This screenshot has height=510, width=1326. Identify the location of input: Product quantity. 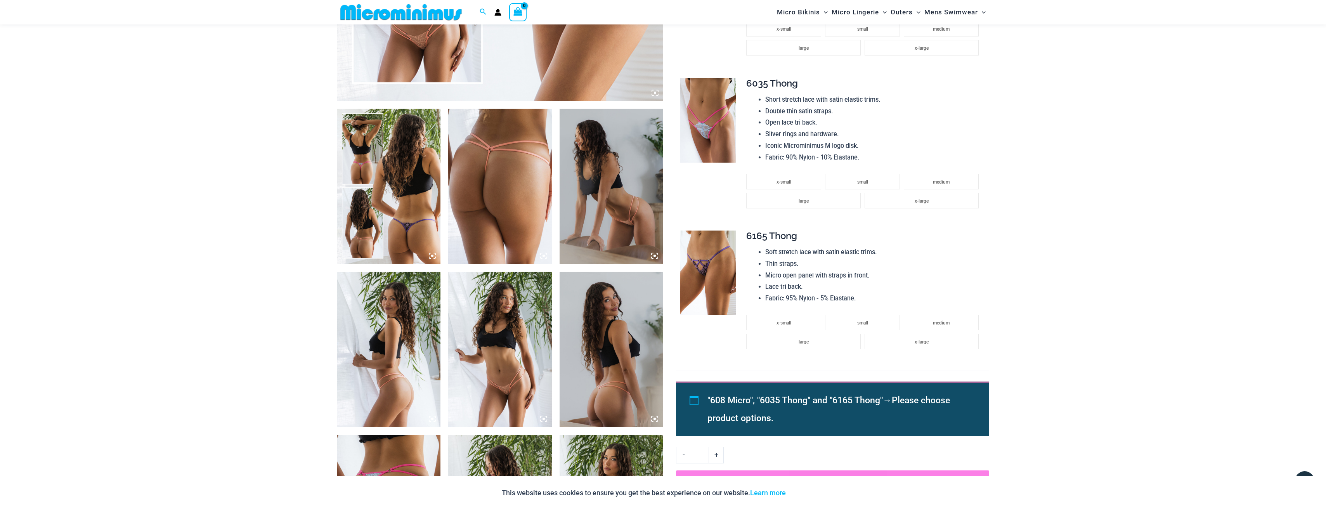
(700, 455).